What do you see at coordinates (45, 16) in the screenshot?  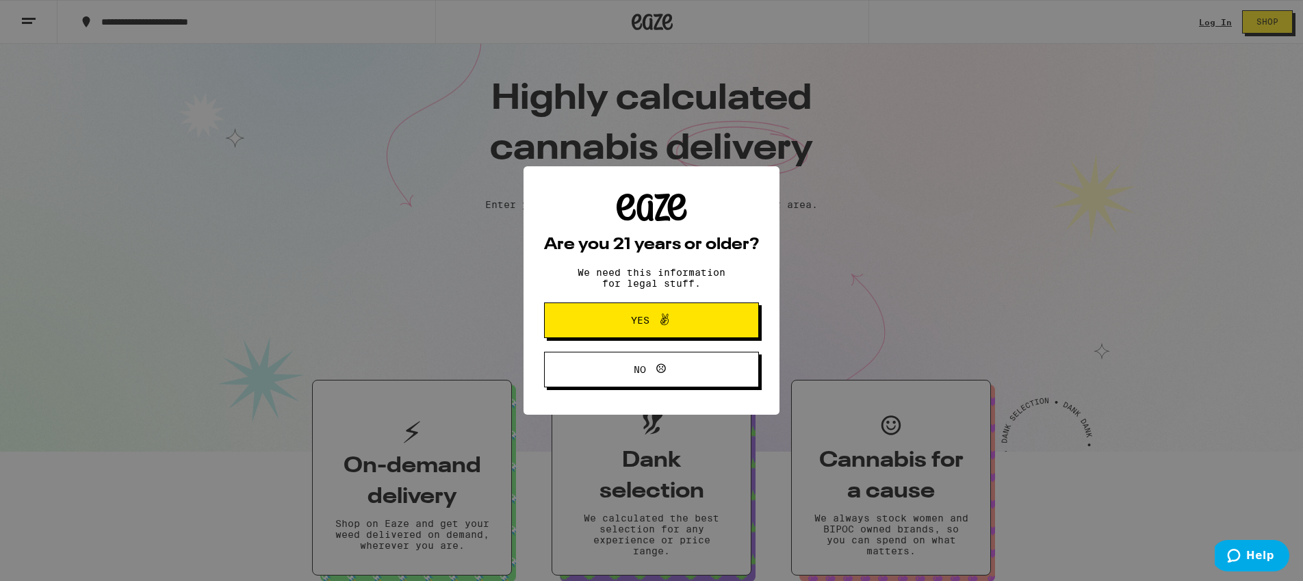 I see `span: Help` at bounding box center [45, 16].